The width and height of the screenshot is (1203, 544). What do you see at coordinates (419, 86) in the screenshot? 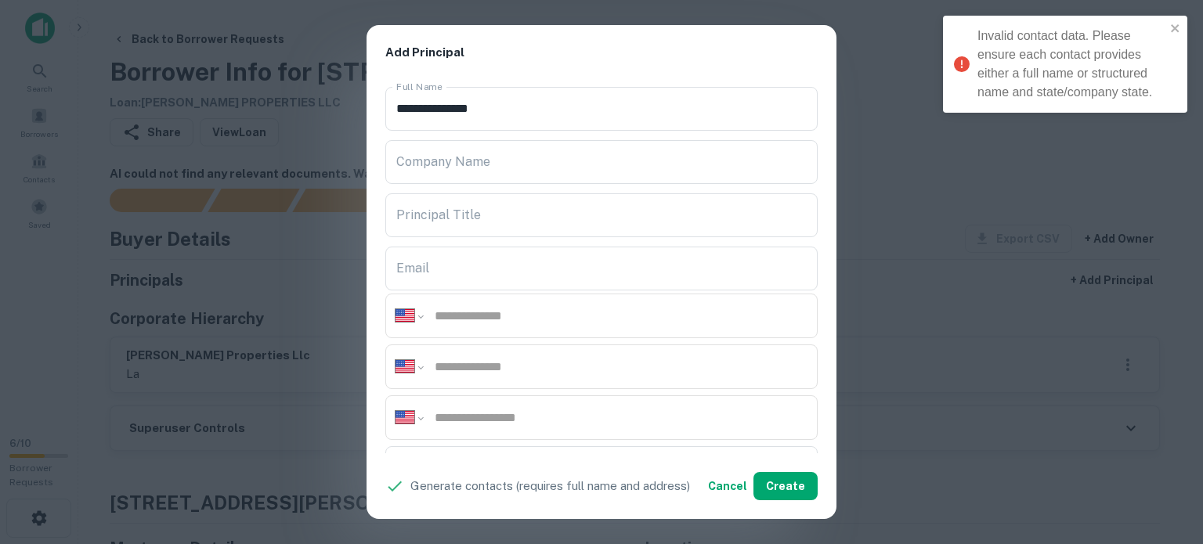
I see `label: Full Name` at bounding box center [419, 86].